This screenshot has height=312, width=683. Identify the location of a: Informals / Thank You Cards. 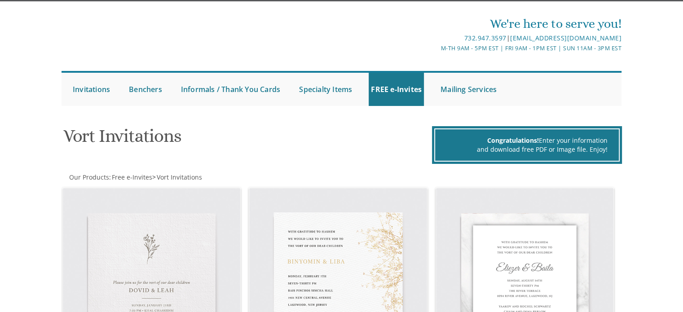
(230, 89).